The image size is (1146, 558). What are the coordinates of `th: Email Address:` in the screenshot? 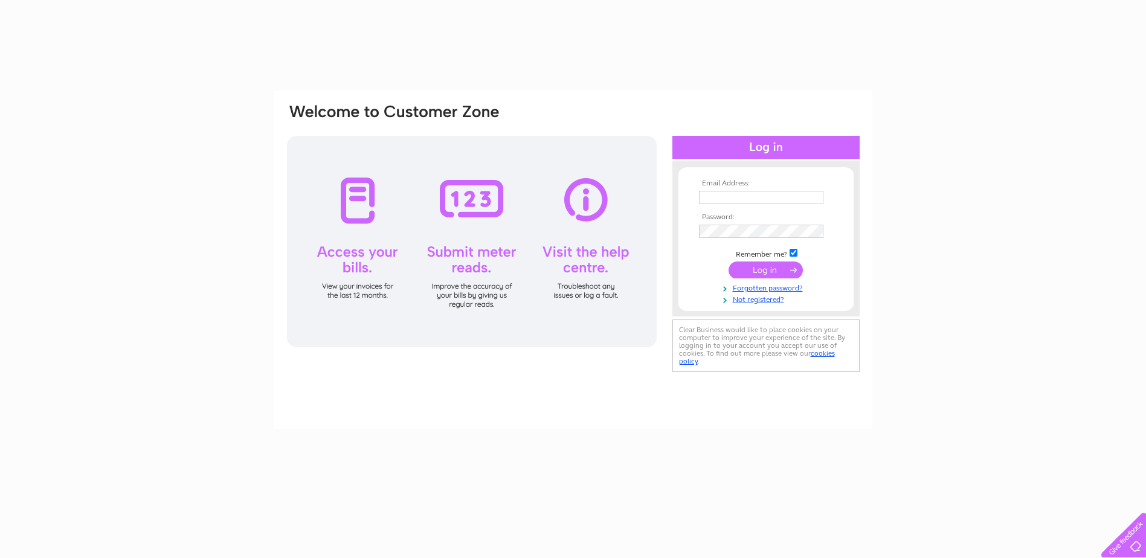 It's located at (766, 184).